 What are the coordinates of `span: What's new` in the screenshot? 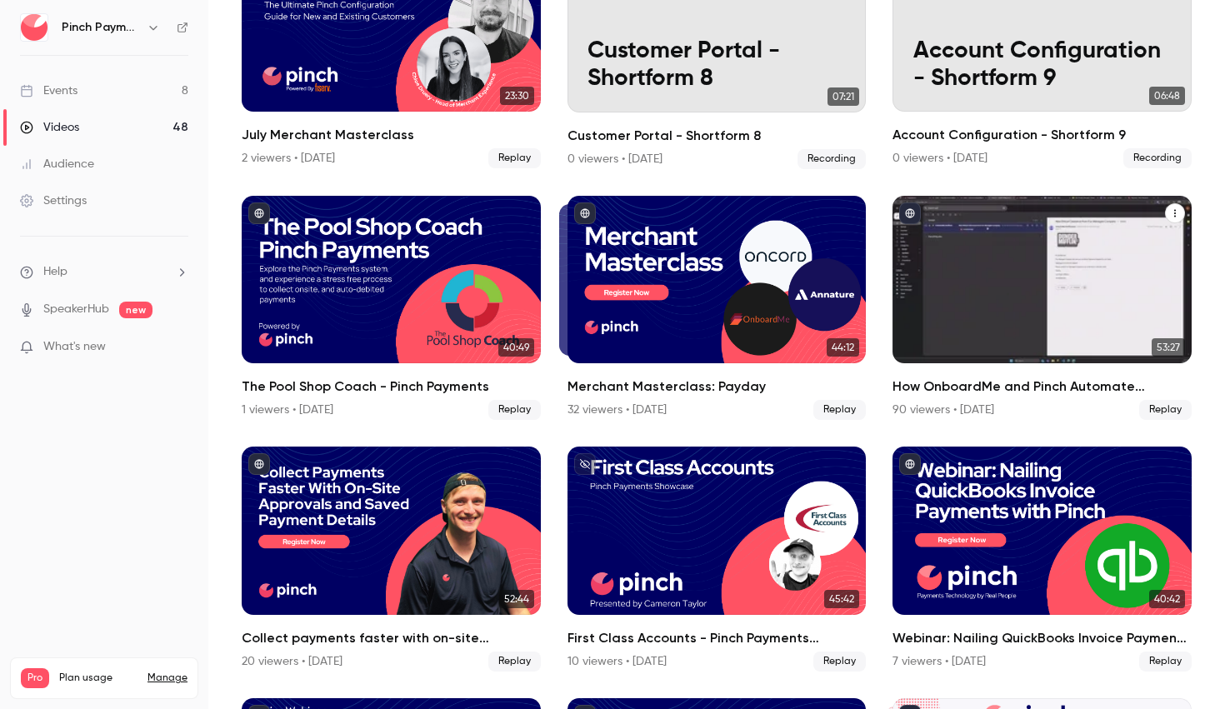 It's located at (74, 347).